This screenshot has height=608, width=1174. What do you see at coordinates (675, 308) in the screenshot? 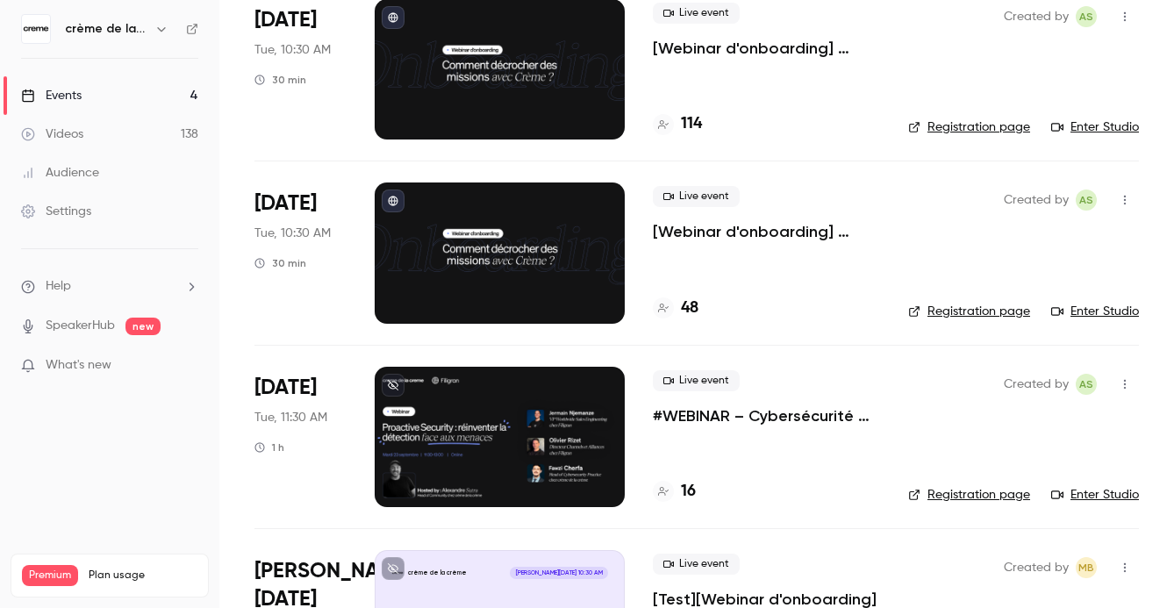
I see `a: 48` at bounding box center [675, 308].